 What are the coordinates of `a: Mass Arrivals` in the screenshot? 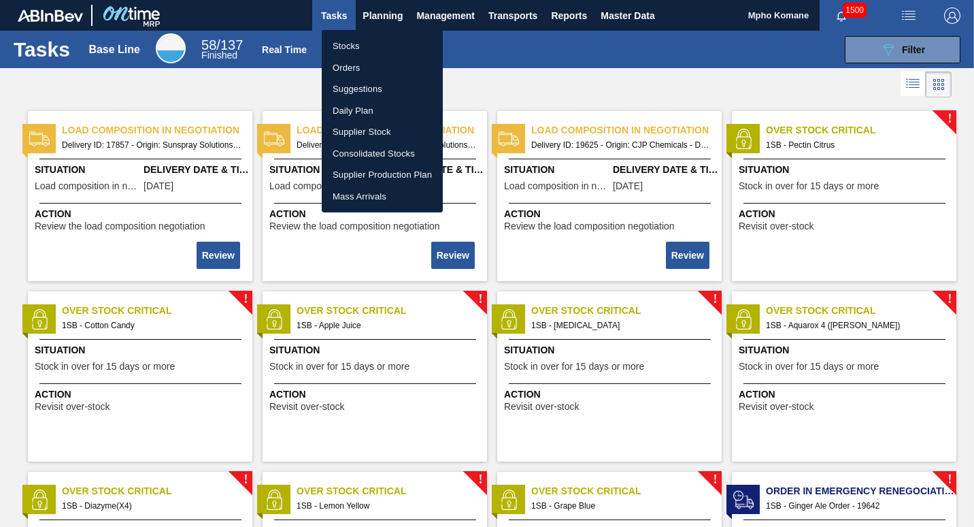 It's located at (382, 197).